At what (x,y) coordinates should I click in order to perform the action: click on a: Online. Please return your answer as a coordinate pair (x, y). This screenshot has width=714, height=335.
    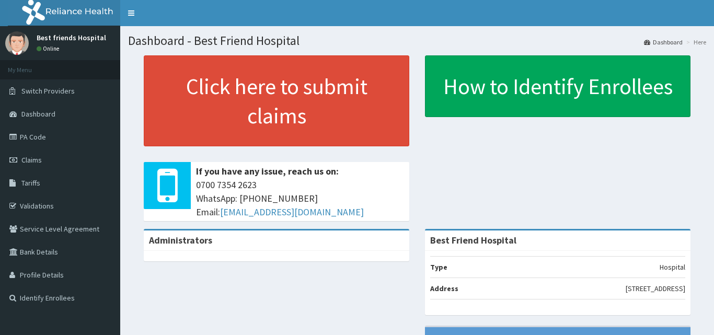
    Looking at the image, I should click on (49, 49).